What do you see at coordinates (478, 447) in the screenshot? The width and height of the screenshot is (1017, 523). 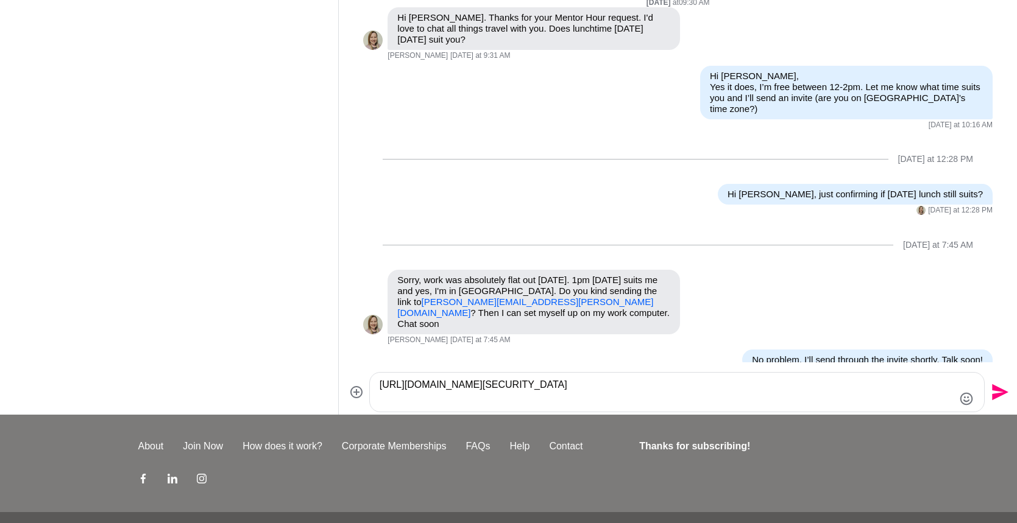 I see `a: FAQs` at bounding box center [478, 447].